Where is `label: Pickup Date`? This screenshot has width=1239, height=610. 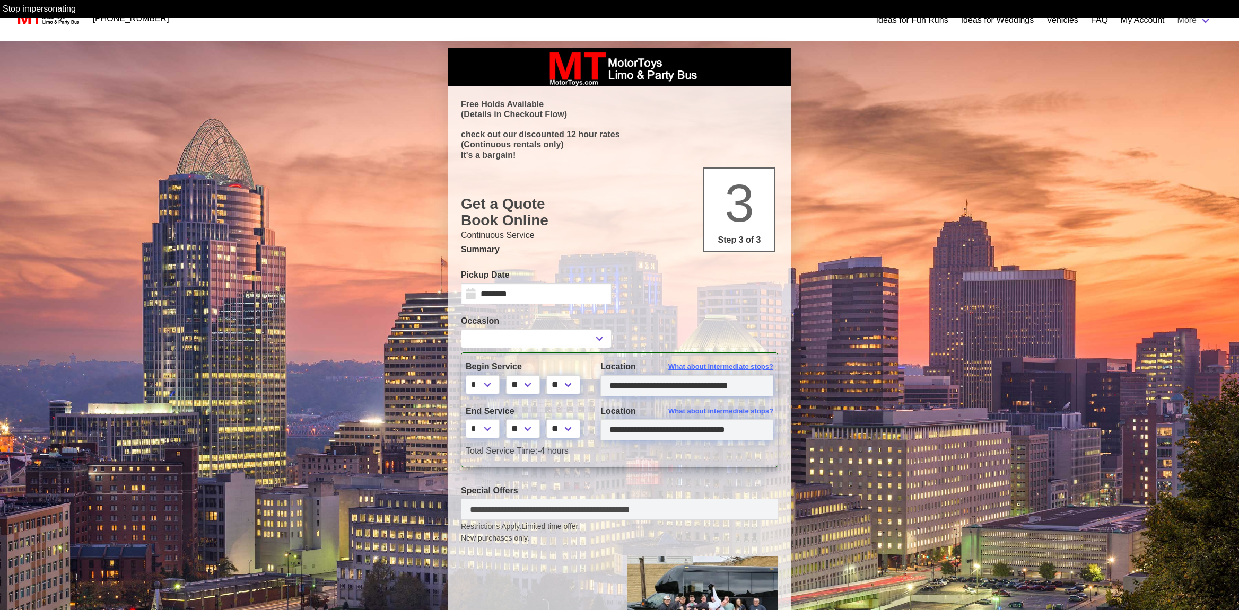 label: Pickup Date is located at coordinates (536, 275).